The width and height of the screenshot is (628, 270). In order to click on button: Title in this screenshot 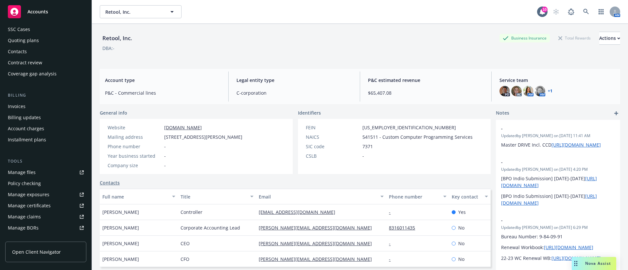, I will do `click(217, 197)`.